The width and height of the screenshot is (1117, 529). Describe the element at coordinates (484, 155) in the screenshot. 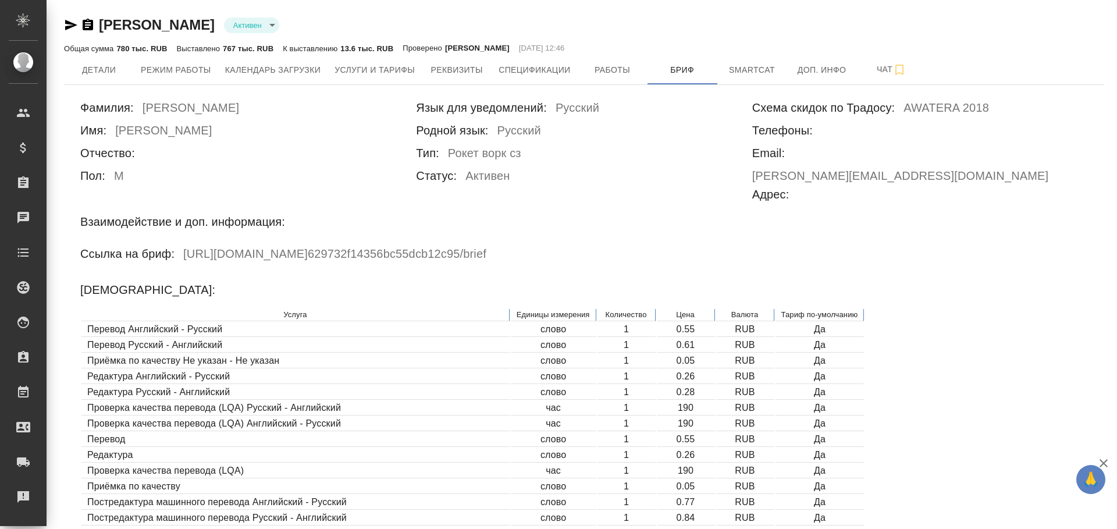

I see `h6: Рокет ворк сз` at that location.